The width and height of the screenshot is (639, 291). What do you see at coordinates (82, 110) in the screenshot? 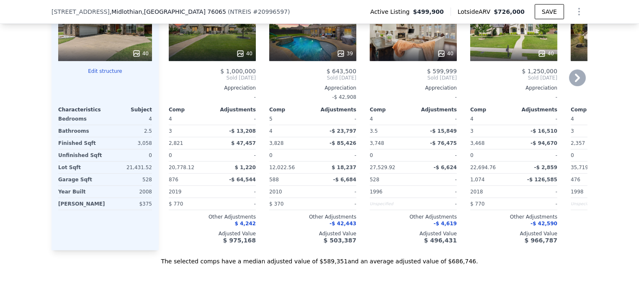
I see `div: Characteristics` at bounding box center [82, 110].